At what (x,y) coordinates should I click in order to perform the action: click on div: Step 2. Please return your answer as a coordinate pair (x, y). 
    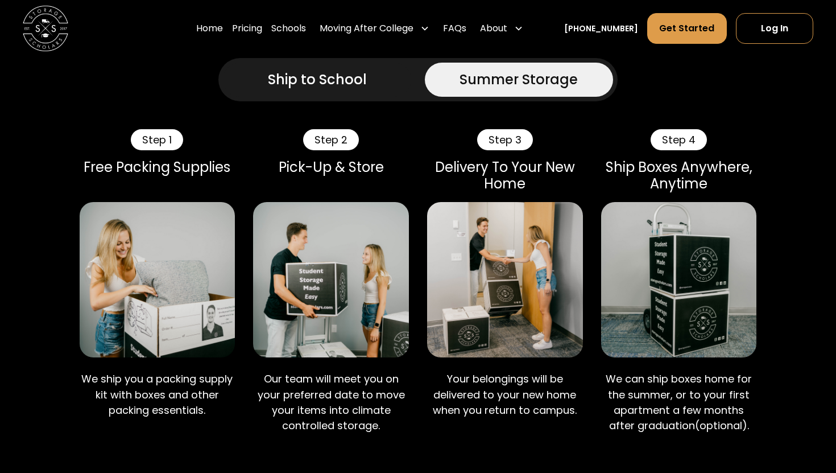
    Looking at the image, I should click on (331, 140).